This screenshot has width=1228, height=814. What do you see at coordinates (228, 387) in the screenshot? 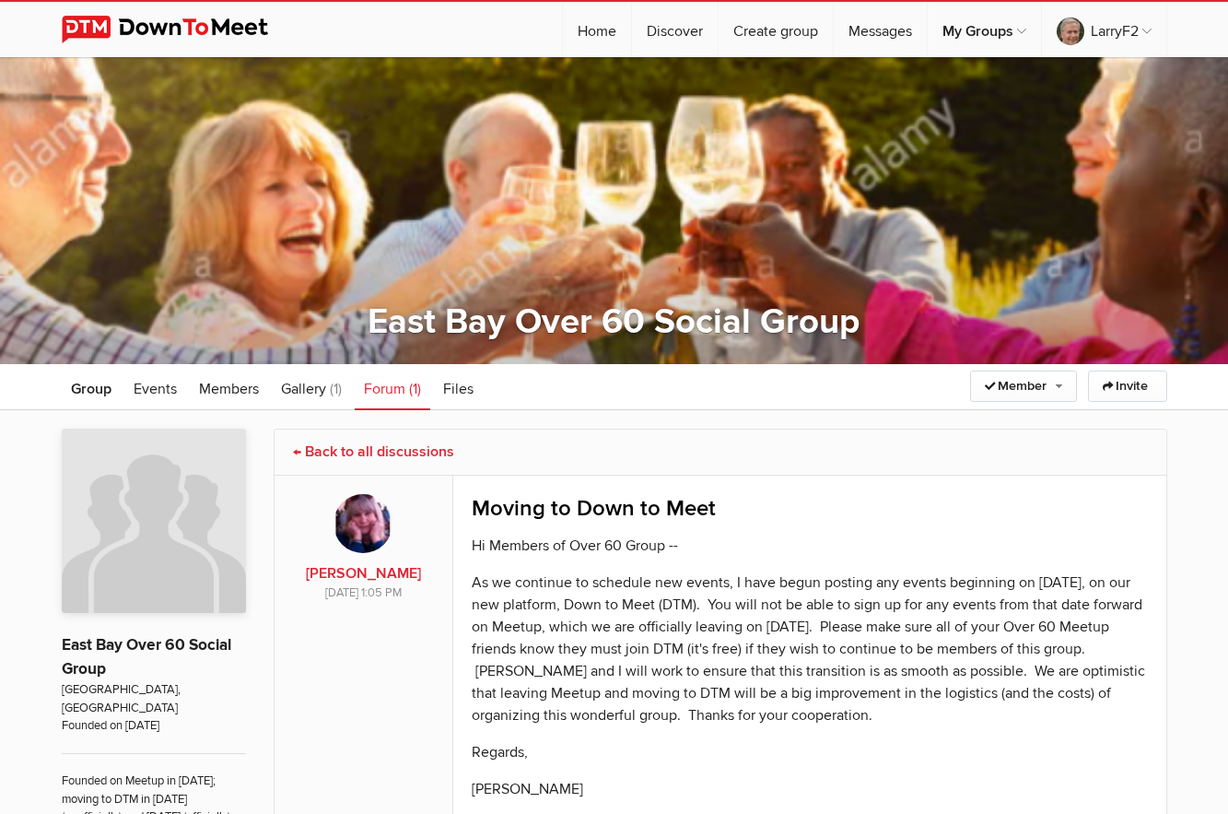
I see `a: Members` at bounding box center [228, 387].